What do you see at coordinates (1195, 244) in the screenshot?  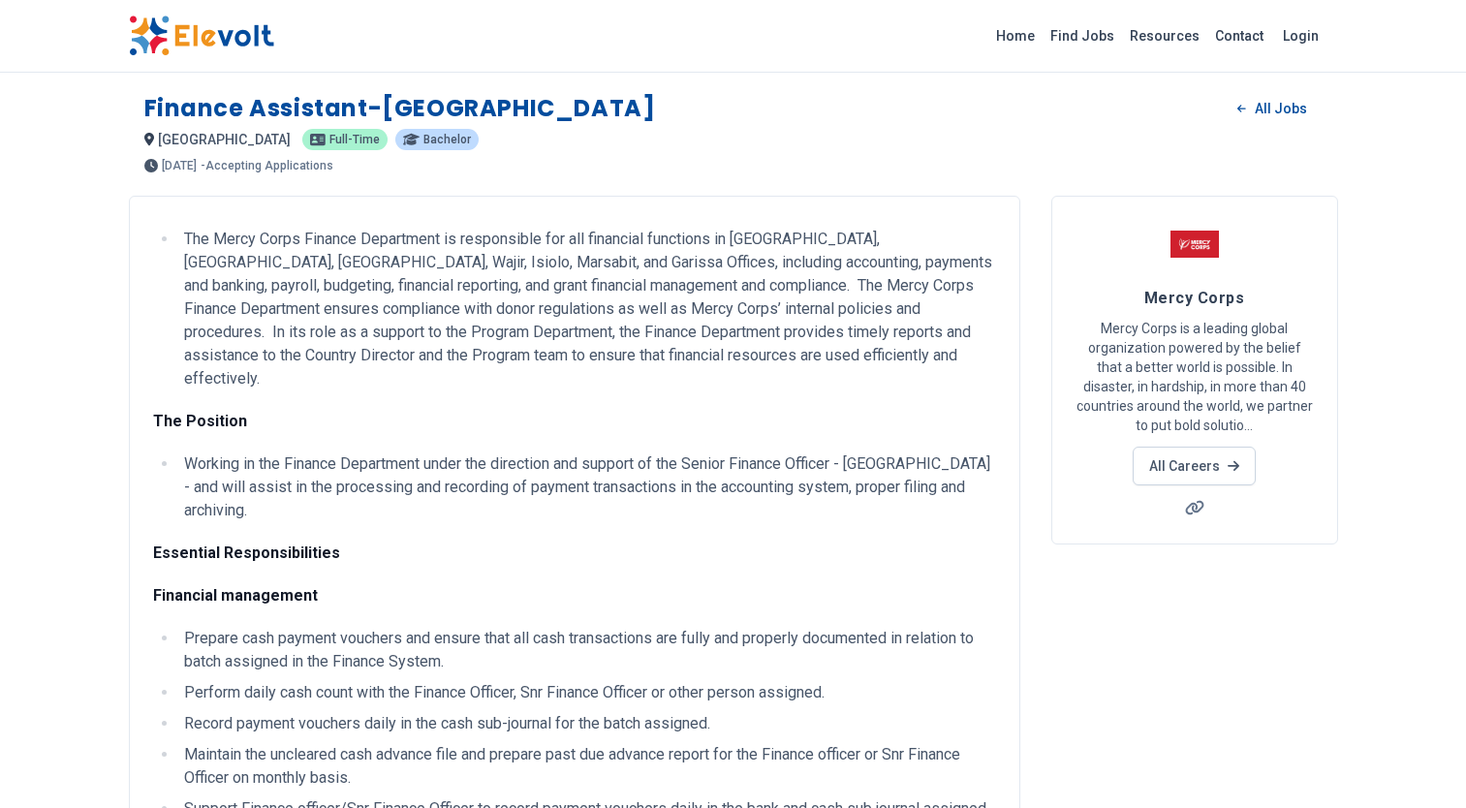 I see `img: Mercy Corps` at bounding box center [1195, 244].